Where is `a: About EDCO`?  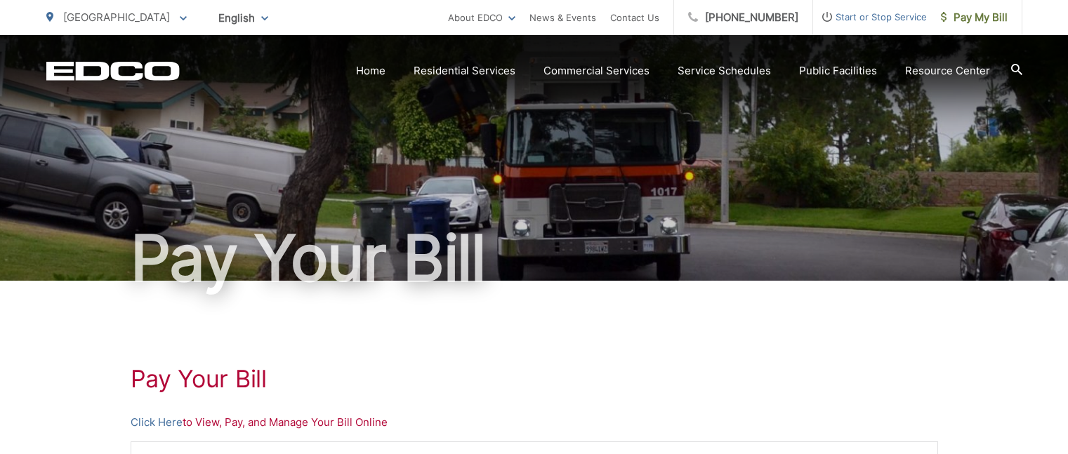 a: About EDCO is located at coordinates (482, 18).